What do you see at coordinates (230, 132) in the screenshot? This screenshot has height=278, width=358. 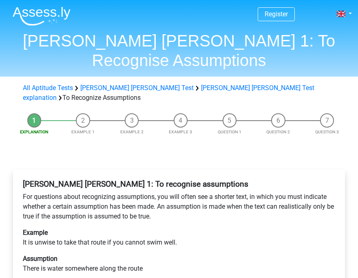 I see `a: Question 1` at bounding box center [230, 132].